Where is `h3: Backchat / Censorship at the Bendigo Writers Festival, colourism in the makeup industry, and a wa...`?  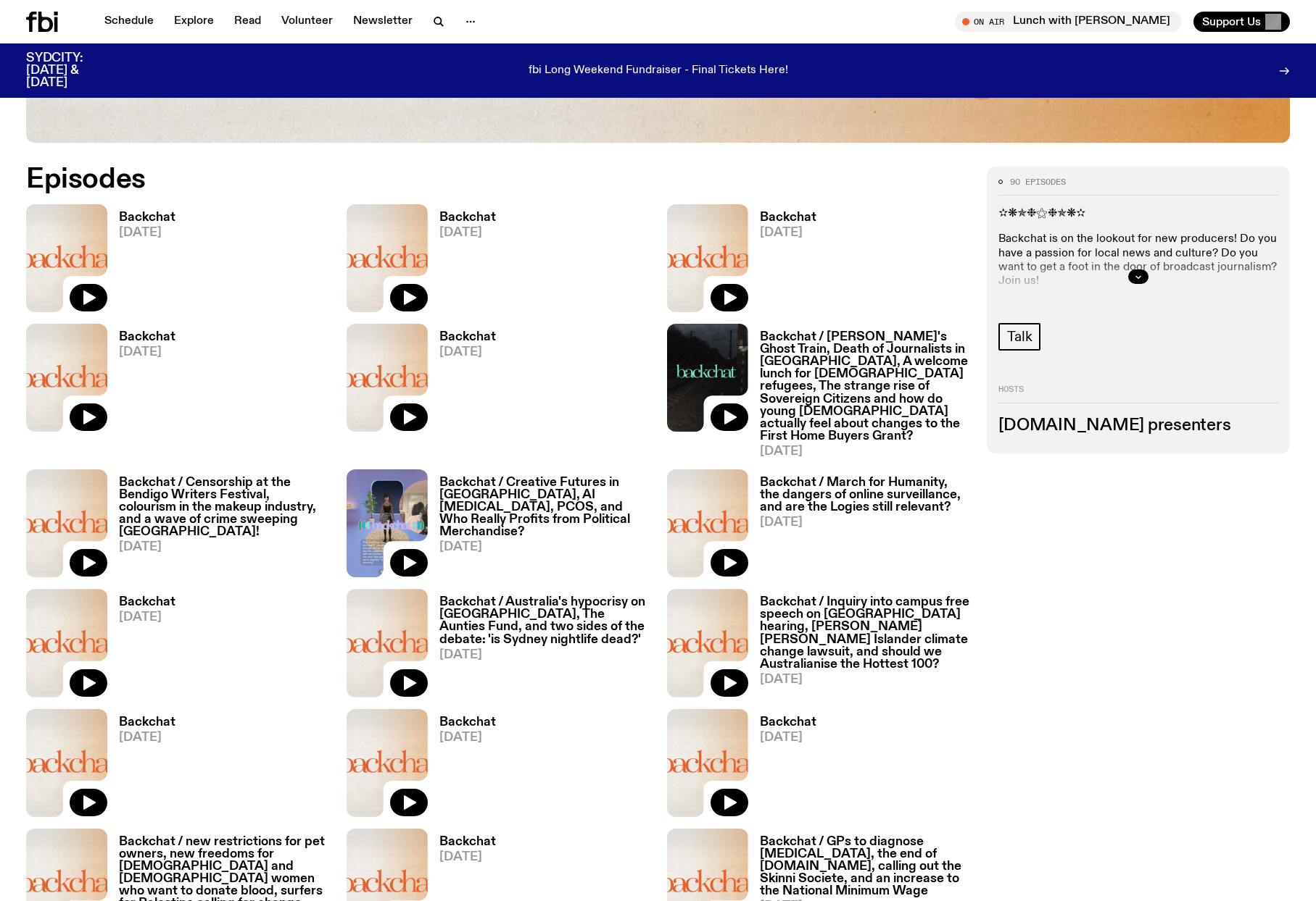 h3: Backchat / Censorship at the Bendigo Writers Festival, colourism in the makeup industry, and a wa... is located at coordinates (224, 507).